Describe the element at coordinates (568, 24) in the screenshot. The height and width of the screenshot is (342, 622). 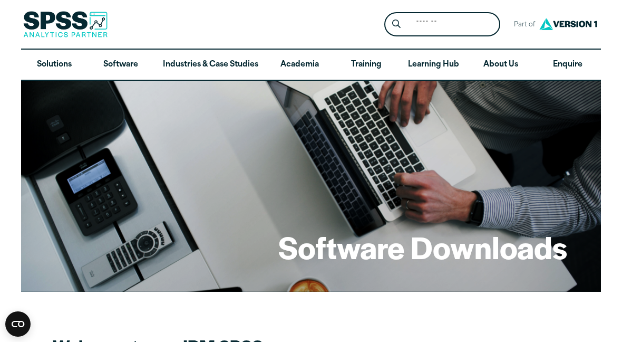
I see `img: Version1 Logo` at that location.